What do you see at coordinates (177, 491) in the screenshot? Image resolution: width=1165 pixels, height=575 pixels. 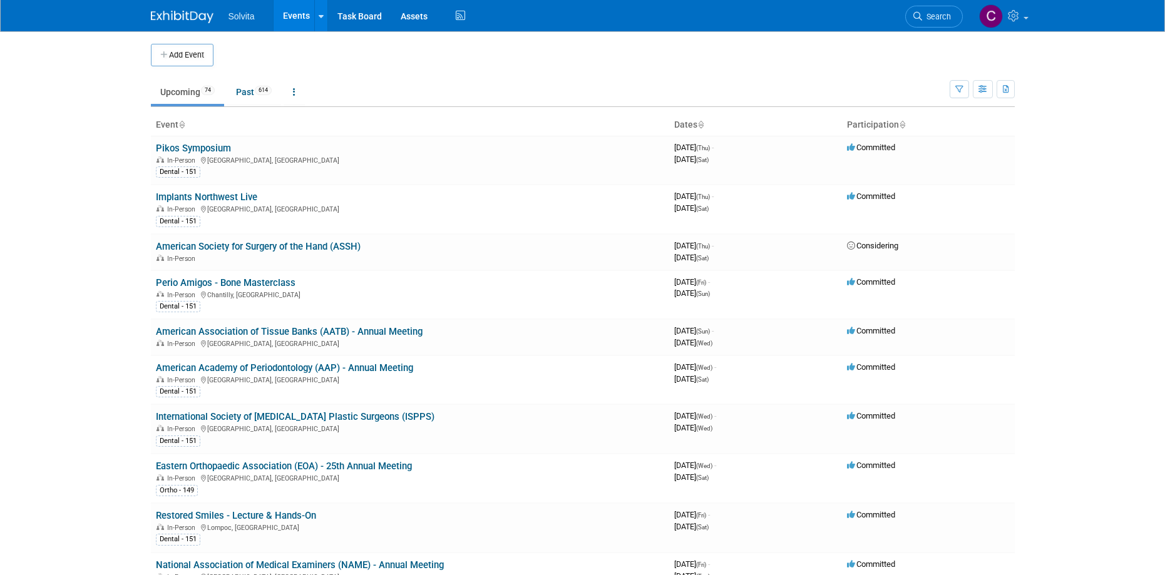 I see `div: Ortho - 149` at bounding box center [177, 491].